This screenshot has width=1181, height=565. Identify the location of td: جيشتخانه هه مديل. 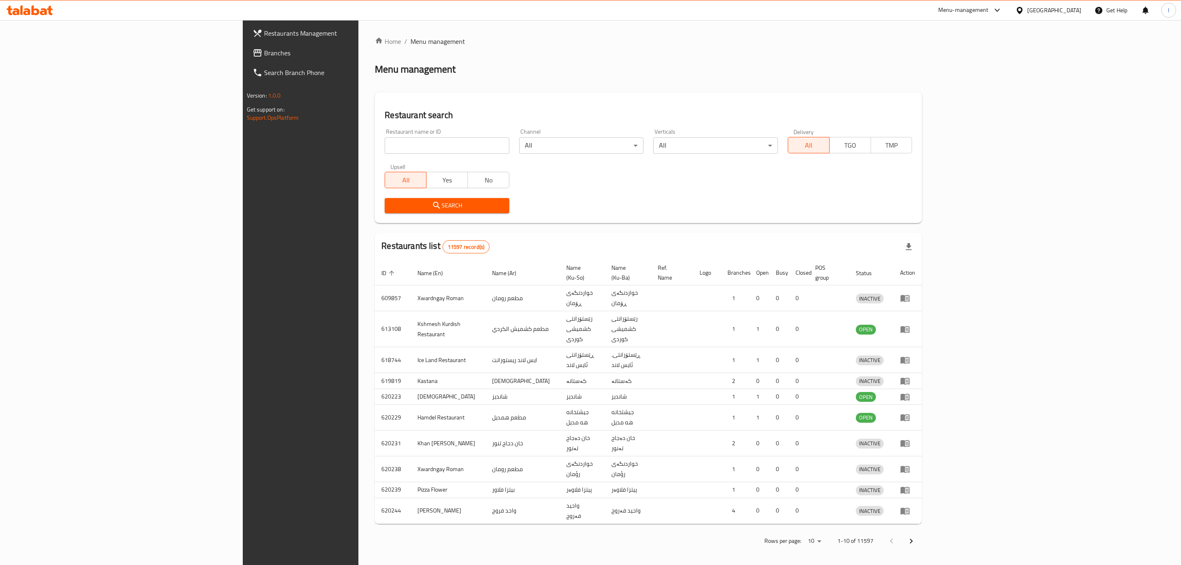
(628, 418).